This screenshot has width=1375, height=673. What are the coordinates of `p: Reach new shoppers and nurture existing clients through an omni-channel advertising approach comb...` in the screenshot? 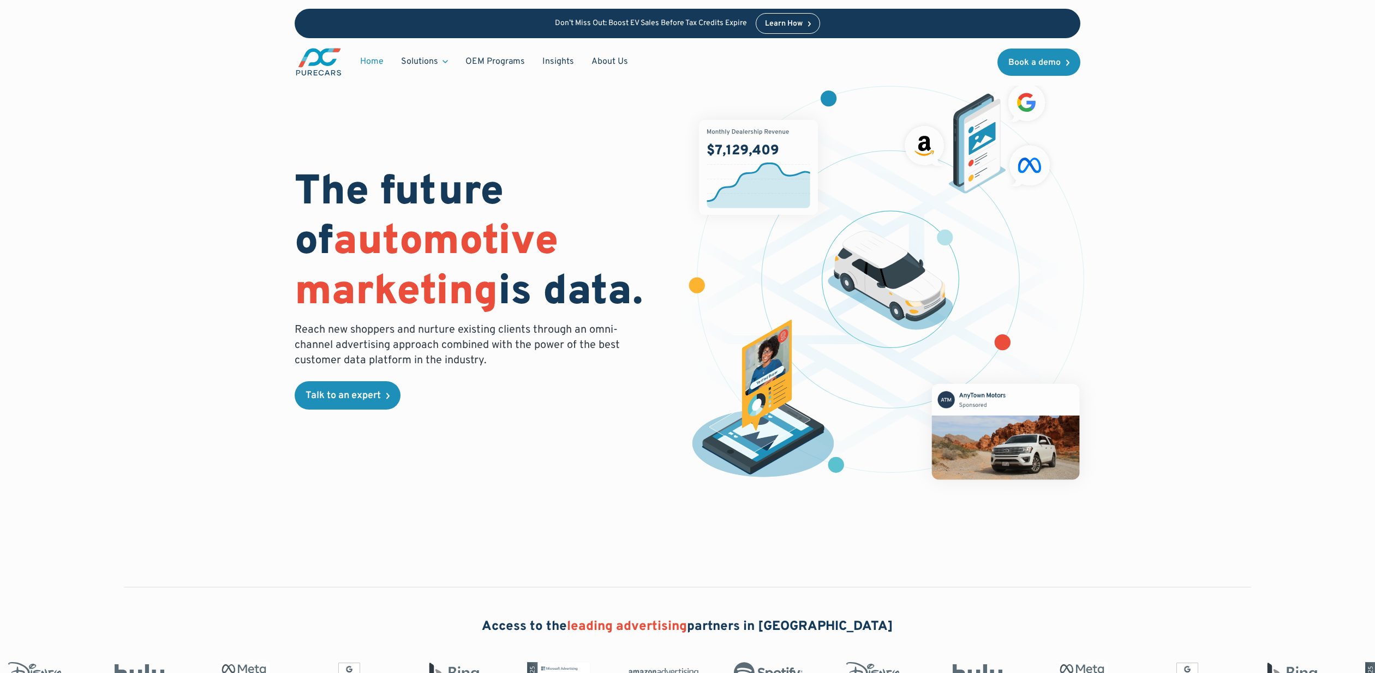 It's located at (461, 345).